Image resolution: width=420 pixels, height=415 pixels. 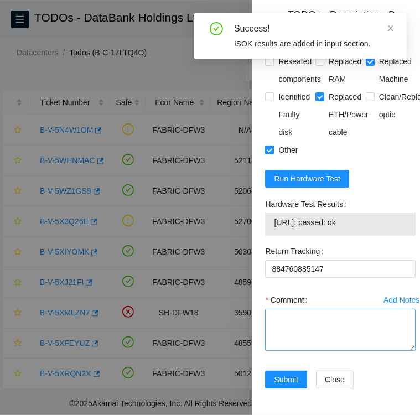 I want to click on label: Return Tracking, so click(x=296, y=251).